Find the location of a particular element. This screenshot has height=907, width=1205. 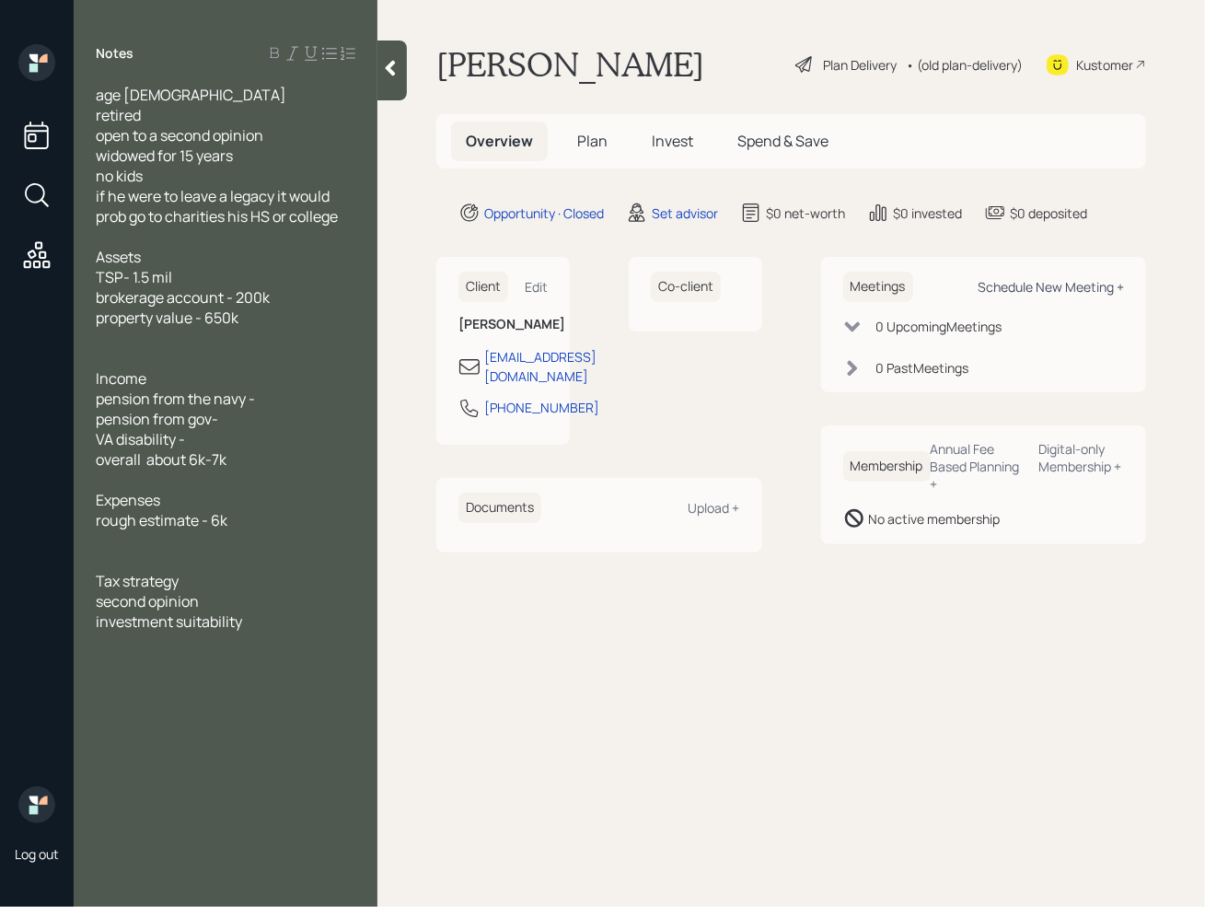

span: Expenses is located at coordinates (128, 500).